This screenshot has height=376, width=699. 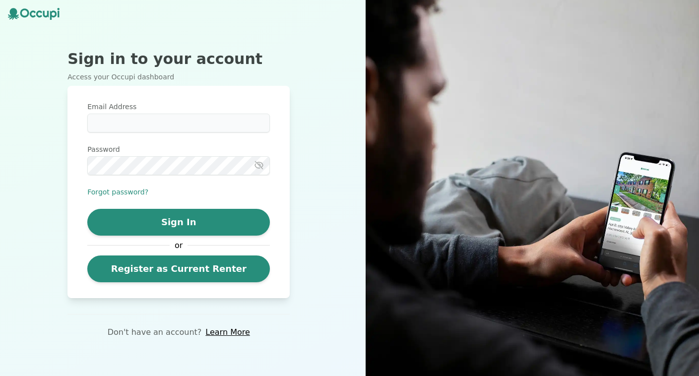 I want to click on label: Email Address, so click(x=179, y=107).